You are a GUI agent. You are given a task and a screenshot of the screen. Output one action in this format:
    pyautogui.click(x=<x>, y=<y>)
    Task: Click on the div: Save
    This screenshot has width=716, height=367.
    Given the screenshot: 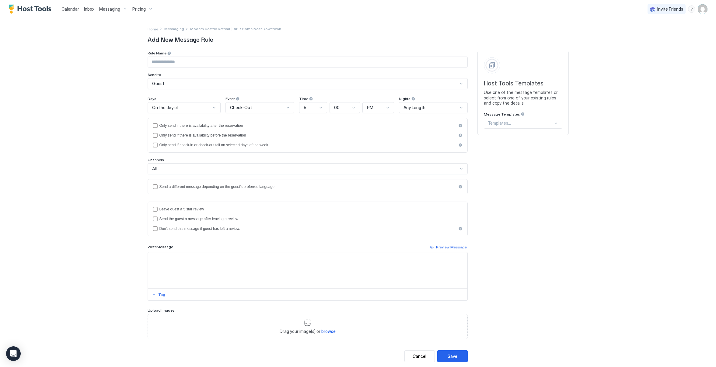 What is the action you would take?
    pyautogui.click(x=452, y=356)
    